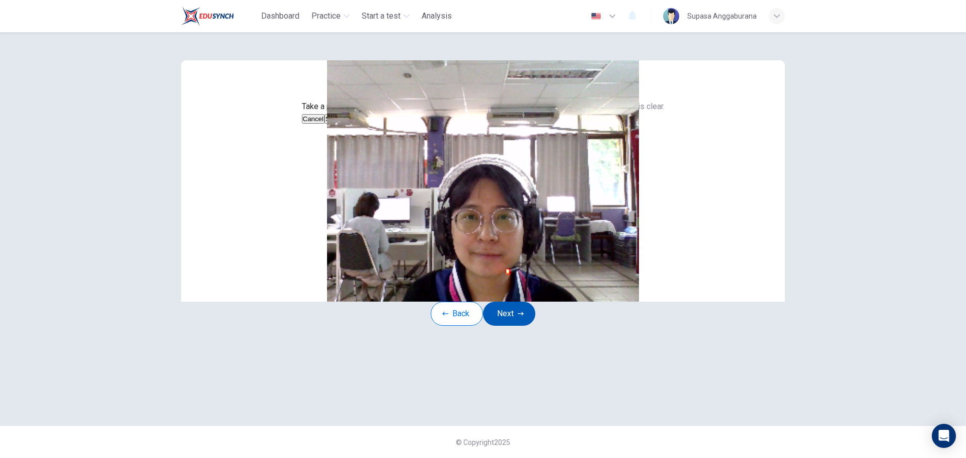 This screenshot has height=458, width=966. Describe the element at coordinates (722, 16) in the screenshot. I see `div: Supasa Anggaburana` at that location.